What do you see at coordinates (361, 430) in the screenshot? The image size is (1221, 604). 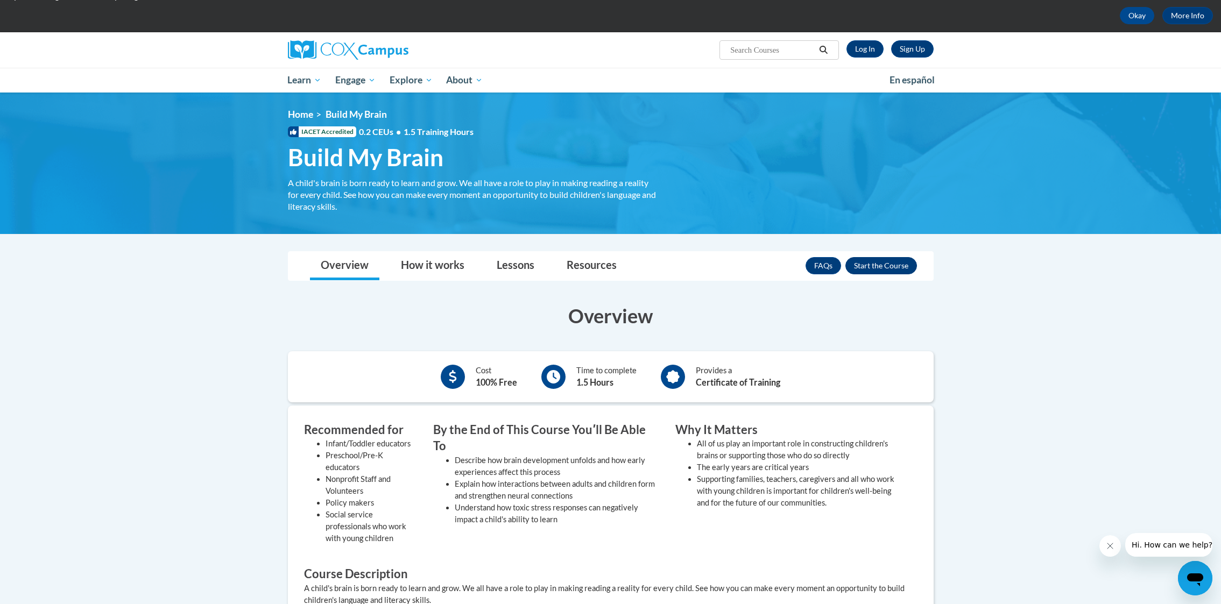 I see `h3: Recommended for` at bounding box center [361, 430].